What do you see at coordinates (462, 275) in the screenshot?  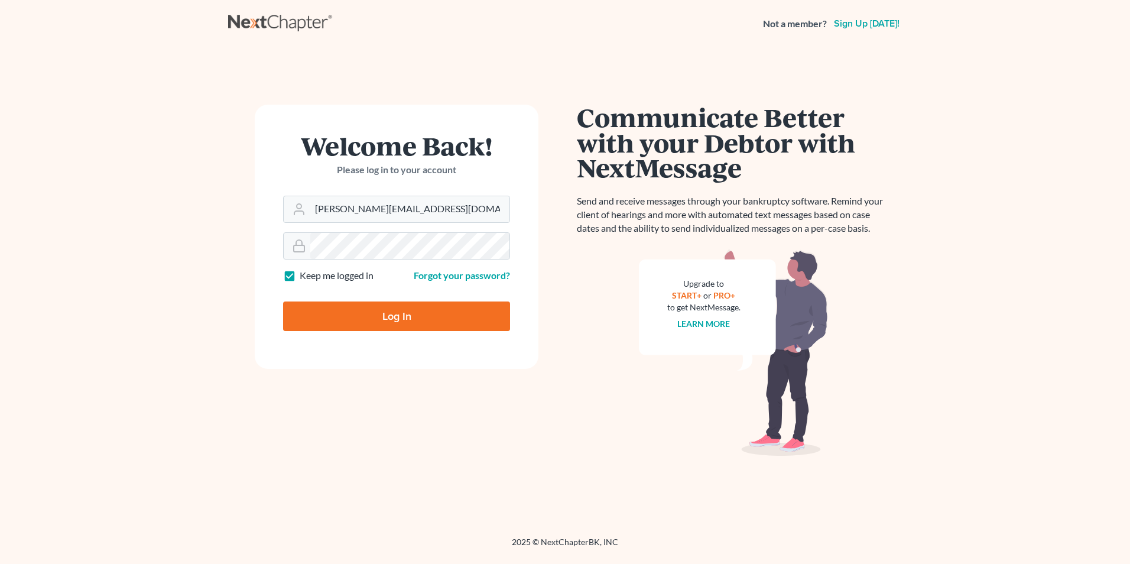 I see `a: Forgot your password?` at bounding box center [462, 275].